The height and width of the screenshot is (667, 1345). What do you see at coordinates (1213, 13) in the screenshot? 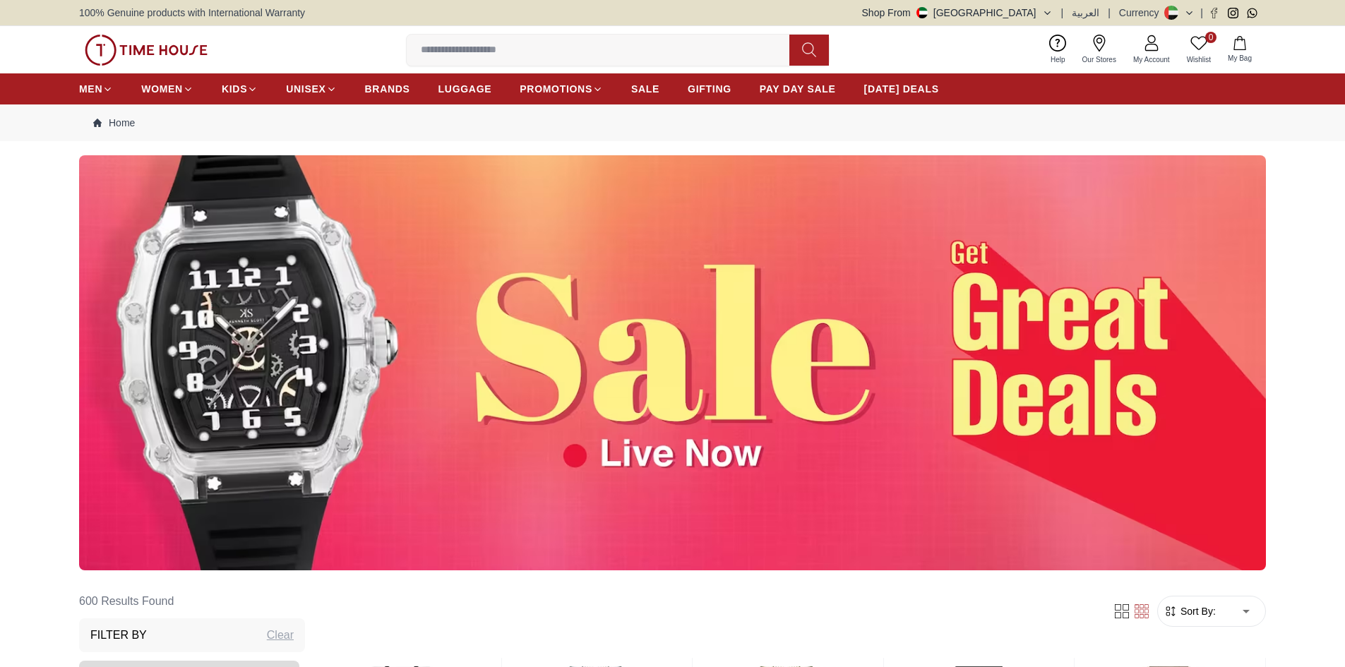
I see `a: Facebook` at bounding box center [1213, 13].